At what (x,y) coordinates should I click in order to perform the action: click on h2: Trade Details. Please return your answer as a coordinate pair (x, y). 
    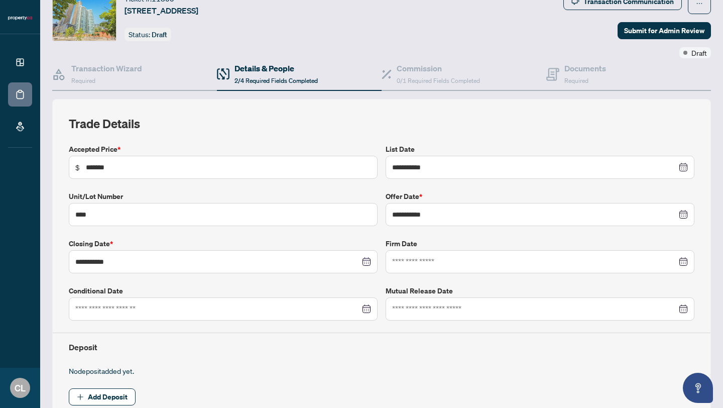
    Looking at the image, I should click on (382, 124).